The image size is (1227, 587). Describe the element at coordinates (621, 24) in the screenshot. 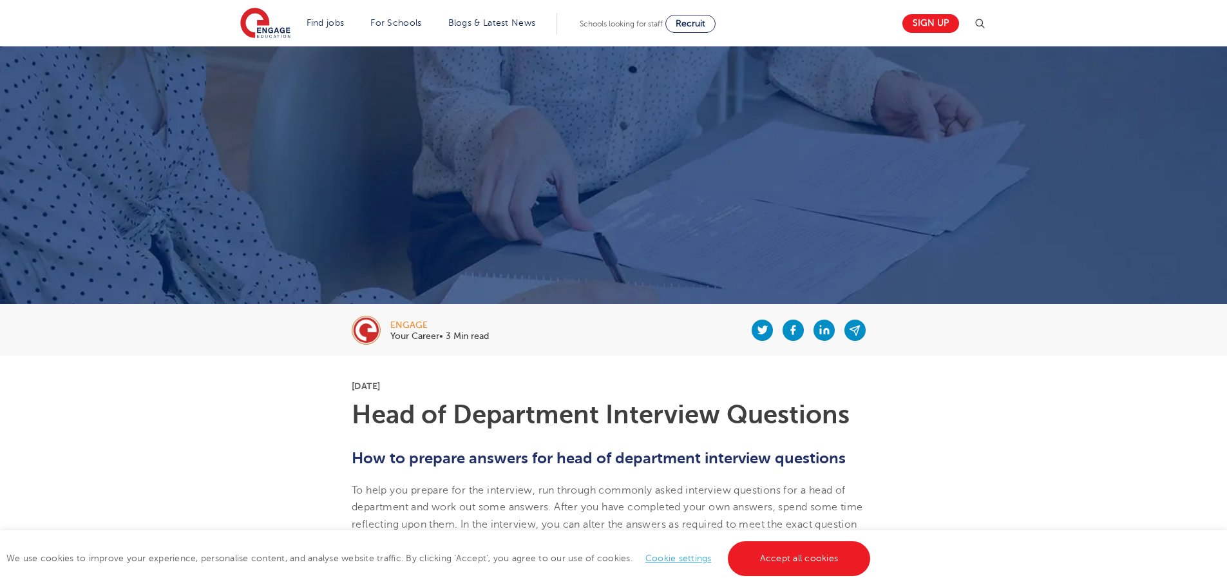

I see `span: Schools looking for staff` at that location.